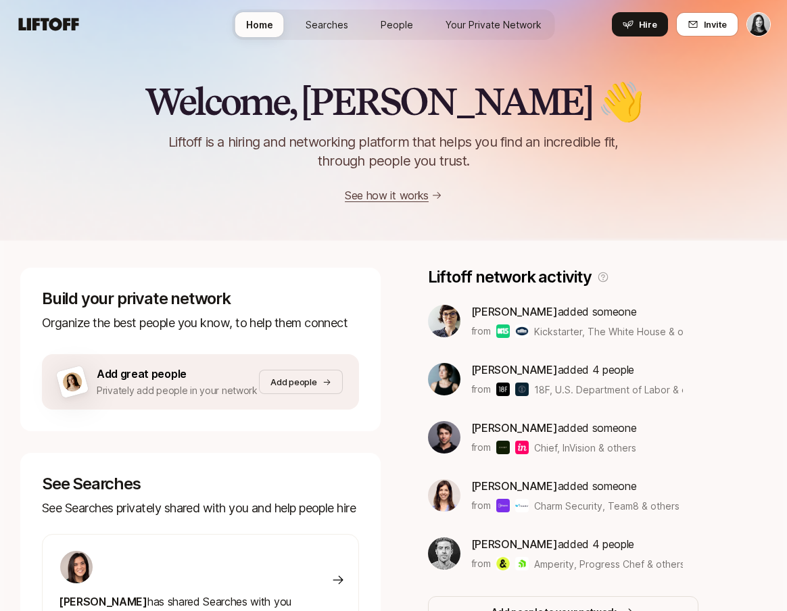  I want to click on p: See Searches privately shared with you and help people hire, so click(200, 508).